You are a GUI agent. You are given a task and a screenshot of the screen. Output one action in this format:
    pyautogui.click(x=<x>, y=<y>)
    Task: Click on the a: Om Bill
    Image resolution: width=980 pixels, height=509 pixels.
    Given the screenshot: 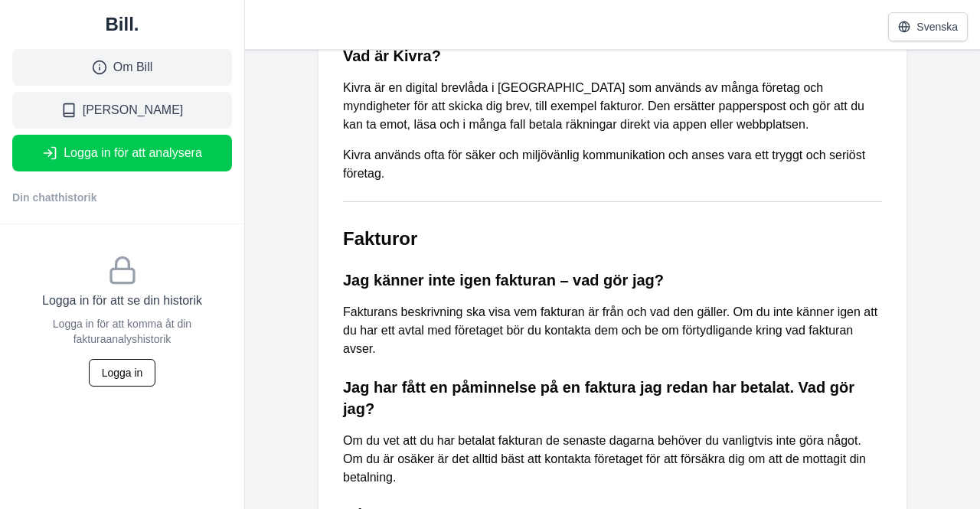 What is the action you would take?
    pyautogui.click(x=122, y=67)
    